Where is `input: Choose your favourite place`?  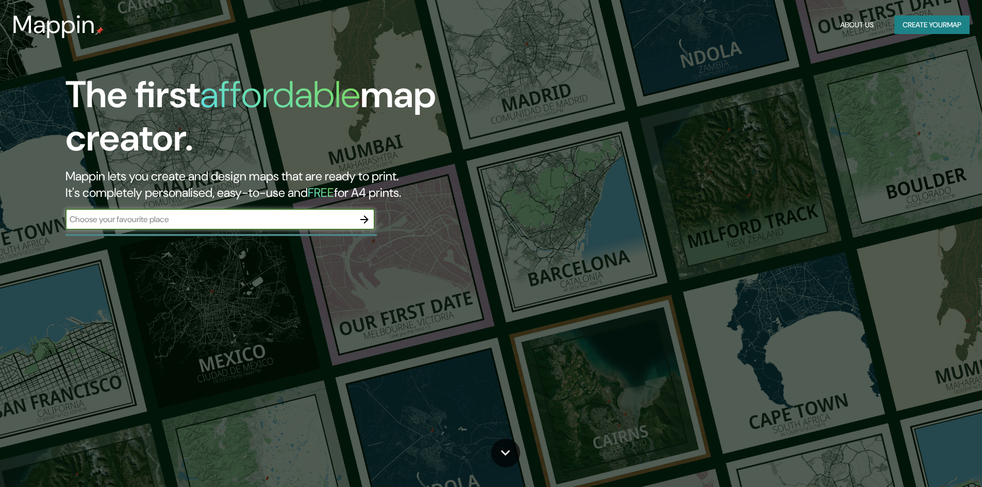 input: Choose your favourite place is located at coordinates (210, 219).